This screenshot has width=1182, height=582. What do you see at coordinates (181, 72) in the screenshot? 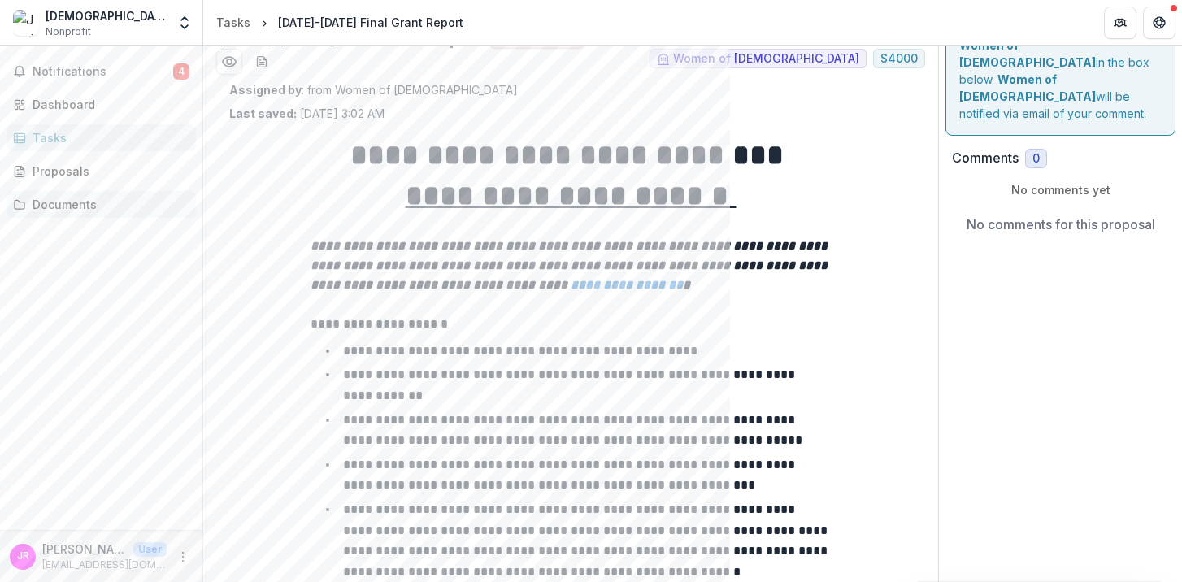
I see `span: 4` at bounding box center [181, 72].